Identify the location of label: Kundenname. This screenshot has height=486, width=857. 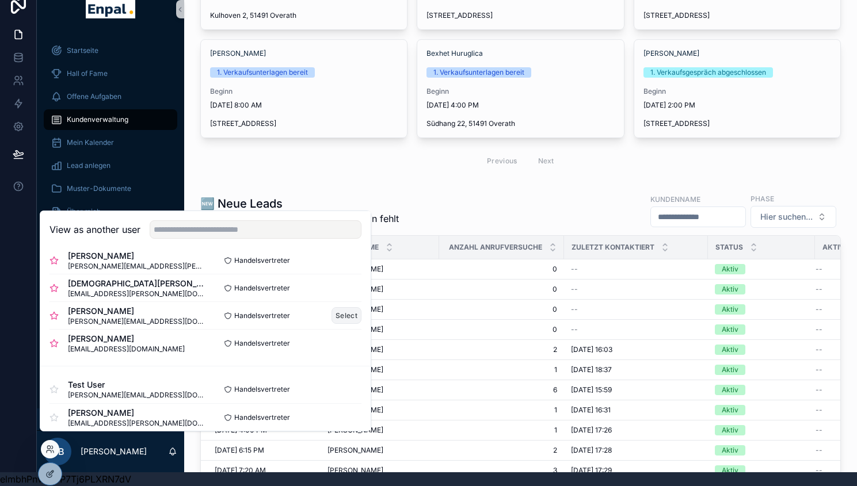
(675, 199).